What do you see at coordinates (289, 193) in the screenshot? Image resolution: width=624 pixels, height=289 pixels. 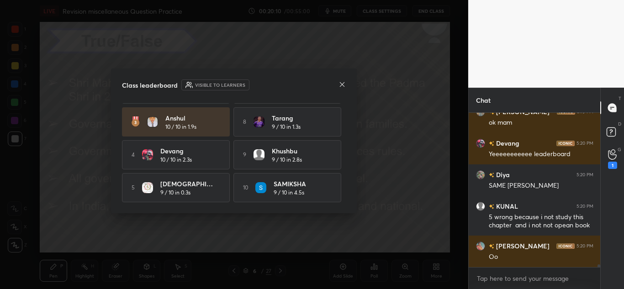 I see `h5: 9 / 10 in 4.5s` at bounding box center [289, 193].